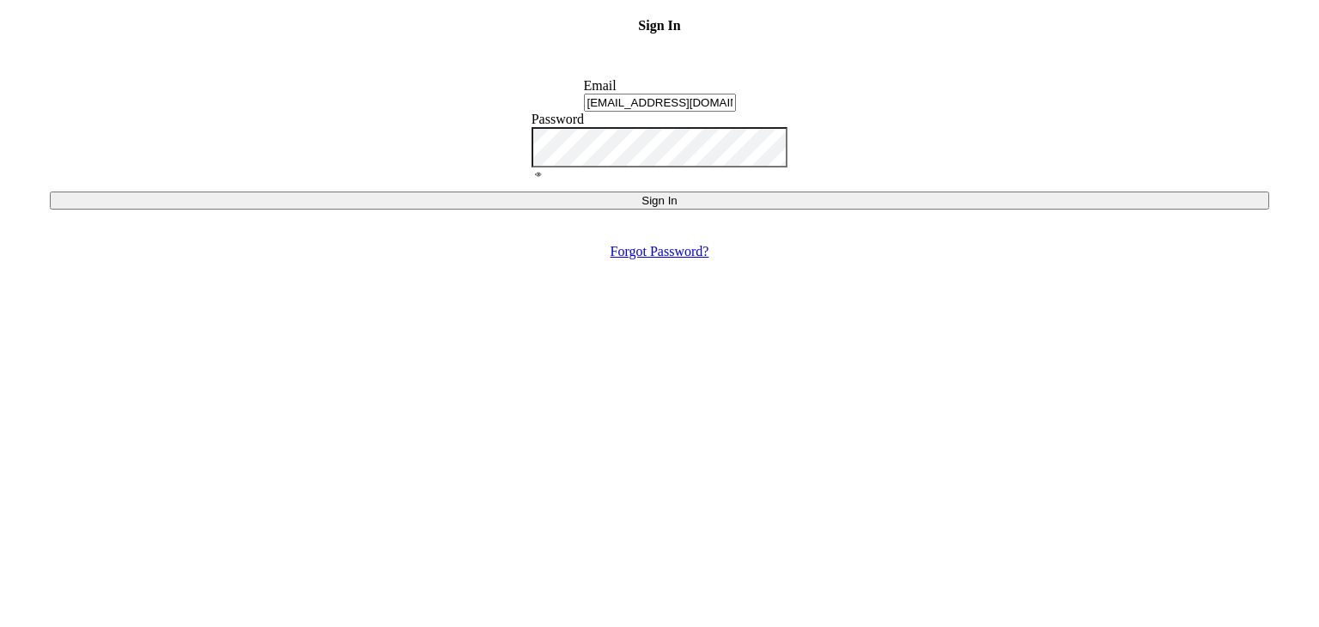 The image size is (1319, 627). I want to click on a: Forgot Password?, so click(659, 251).